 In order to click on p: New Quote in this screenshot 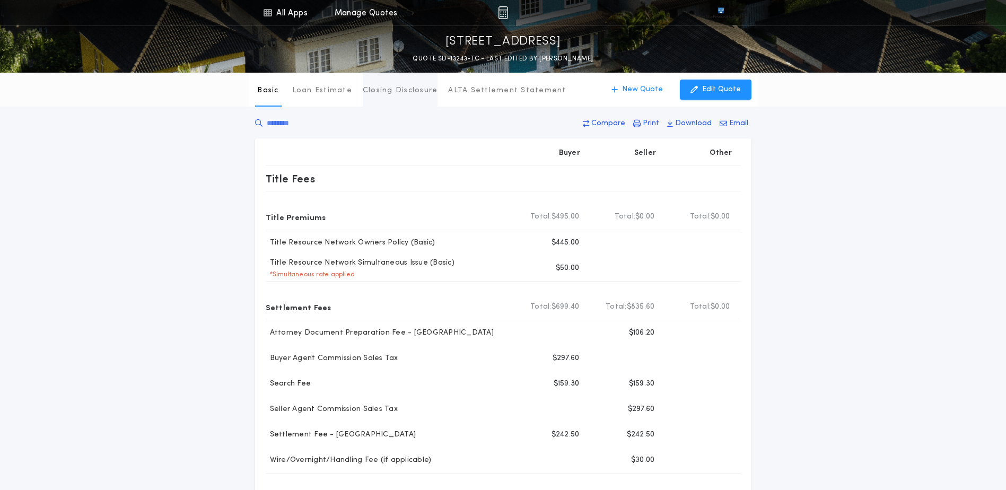, I will do `click(642, 90)`.